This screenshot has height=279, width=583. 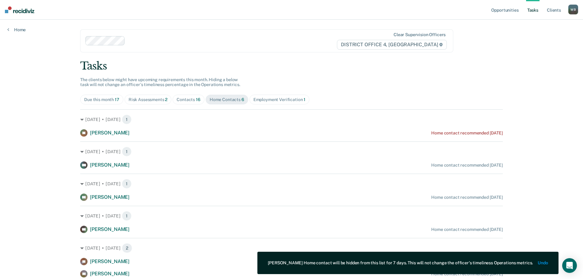 I want to click on div: Clear supervision officers, so click(x=420, y=35).